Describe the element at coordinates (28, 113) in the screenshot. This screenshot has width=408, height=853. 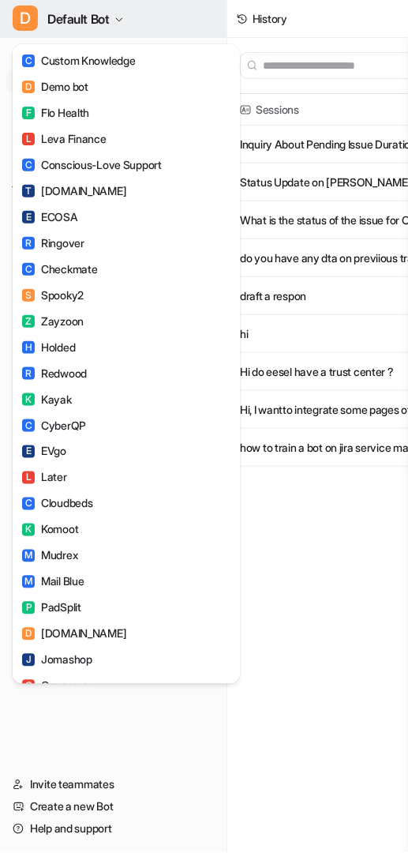
I see `span: F` at that location.